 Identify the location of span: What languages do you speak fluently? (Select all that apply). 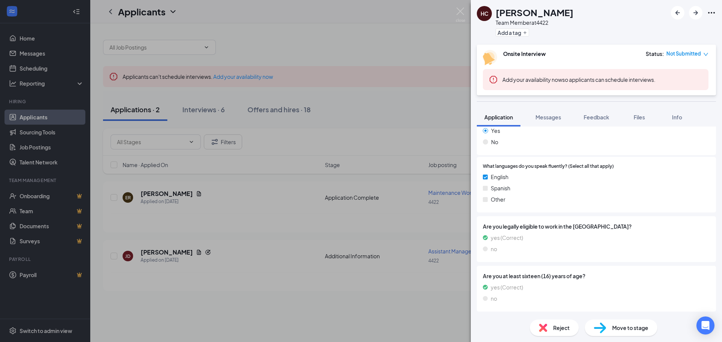
(548, 166).